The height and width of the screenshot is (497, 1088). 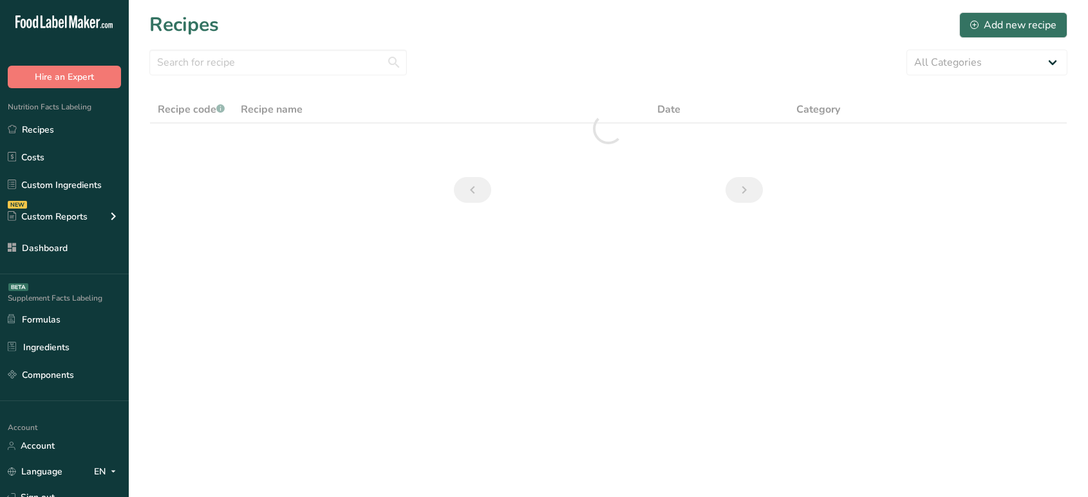 What do you see at coordinates (1013, 25) in the screenshot?
I see `div: Add new recipe` at bounding box center [1013, 25].